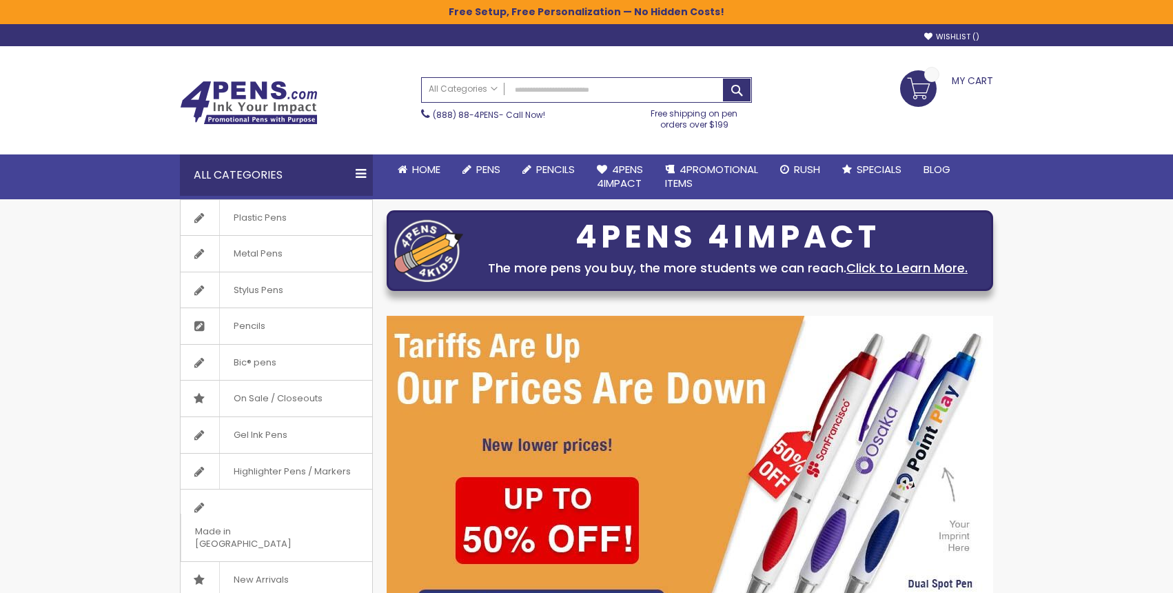 Image resolution: width=1173 pixels, height=593 pixels. What do you see at coordinates (800, 170) in the screenshot?
I see `a: Rush` at bounding box center [800, 170].